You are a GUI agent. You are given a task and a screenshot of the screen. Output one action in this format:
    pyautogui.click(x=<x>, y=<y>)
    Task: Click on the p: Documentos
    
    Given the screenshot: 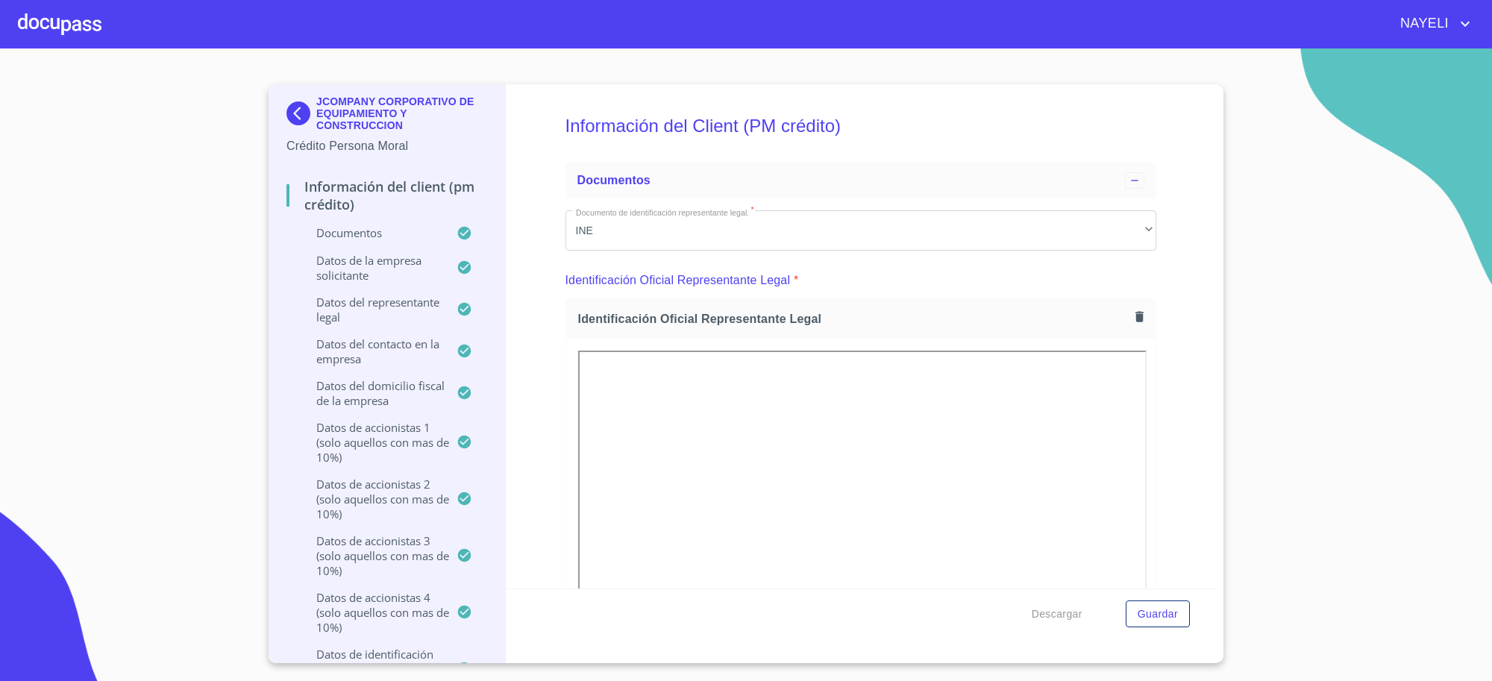 What is the action you would take?
    pyautogui.click(x=371, y=233)
    